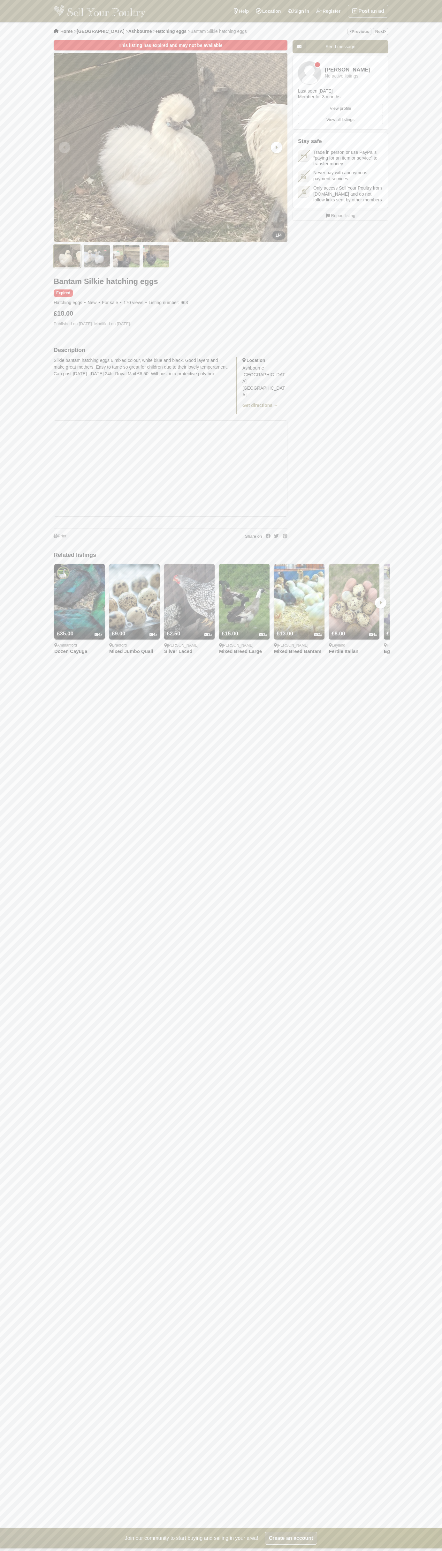  I want to click on div: Share on, so click(266, 536).